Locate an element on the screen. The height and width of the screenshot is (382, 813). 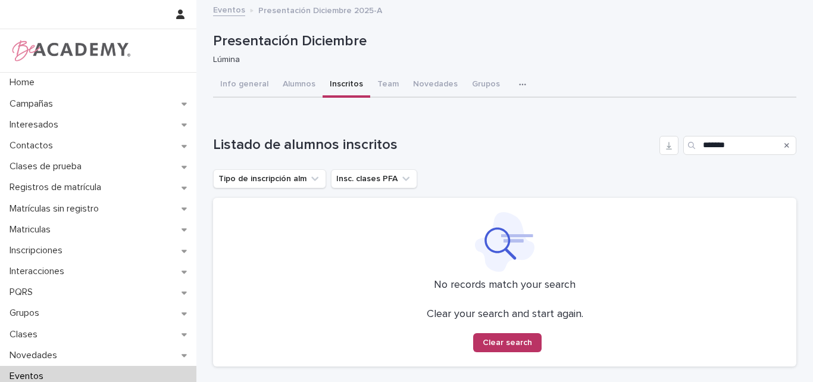
div: Search is located at coordinates (740, 145).